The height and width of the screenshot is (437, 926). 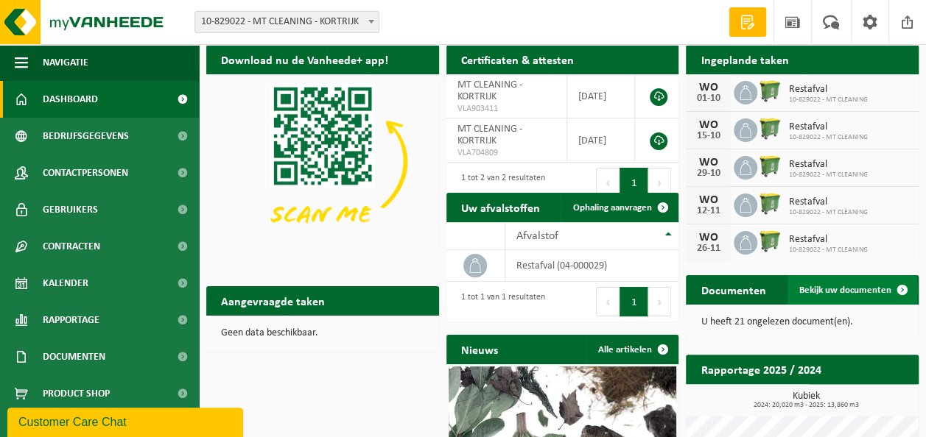 What do you see at coordinates (708, 99) in the screenshot?
I see `div: 01-10` at bounding box center [708, 99].